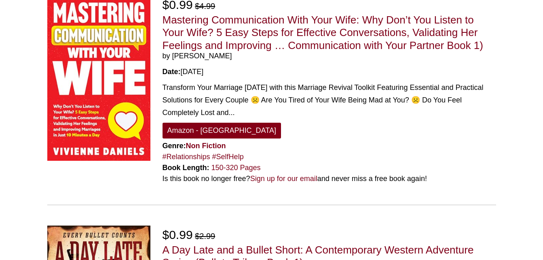  Describe the element at coordinates (171, 72) in the screenshot. I see `strong: Date:` at that location.